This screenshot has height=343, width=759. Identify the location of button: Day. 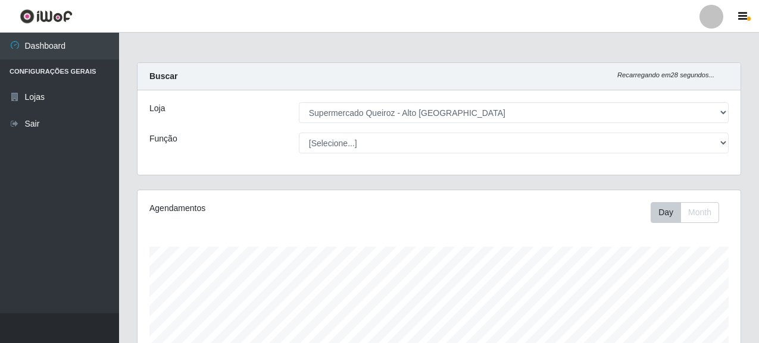
(665, 212).